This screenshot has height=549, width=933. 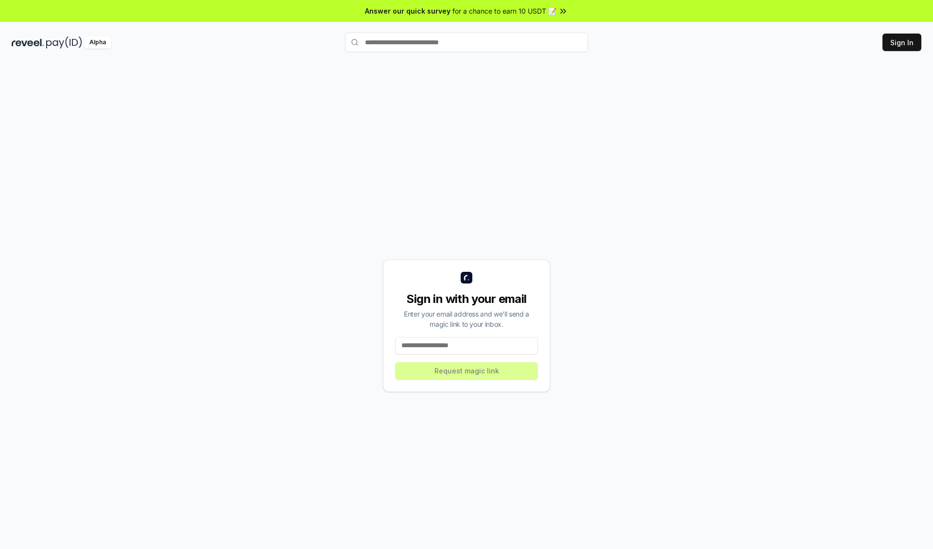 I want to click on div: Sign in with your email, so click(x=467, y=299).